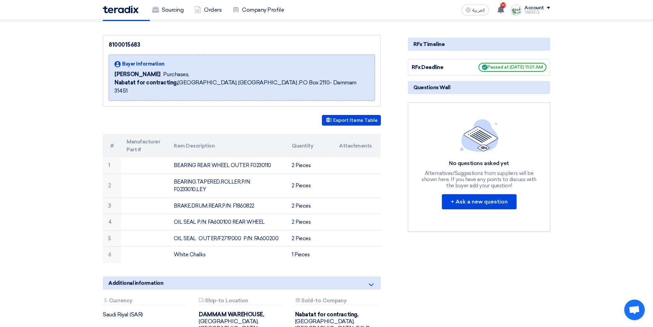  Describe the element at coordinates (145, 145) in the screenshot. I see `th: Manufacturer Part #` at that location.